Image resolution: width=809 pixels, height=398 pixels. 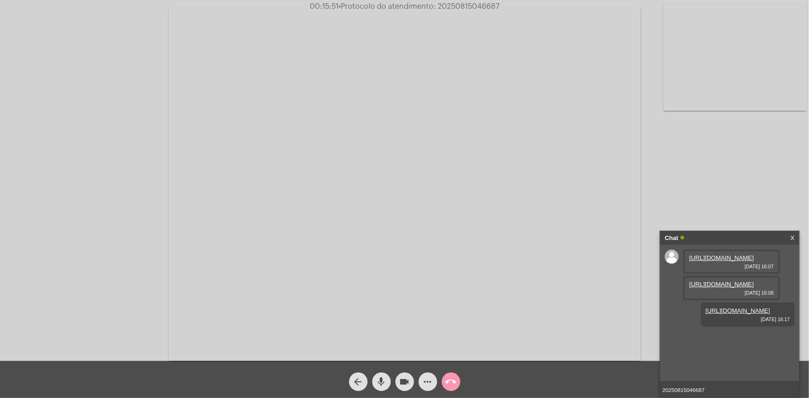 What do you see at coordinates (418, 6) in the screenshot?
I see `span: Protocolo do atendimento: 20250815046687` at bounding box center [418, 6].